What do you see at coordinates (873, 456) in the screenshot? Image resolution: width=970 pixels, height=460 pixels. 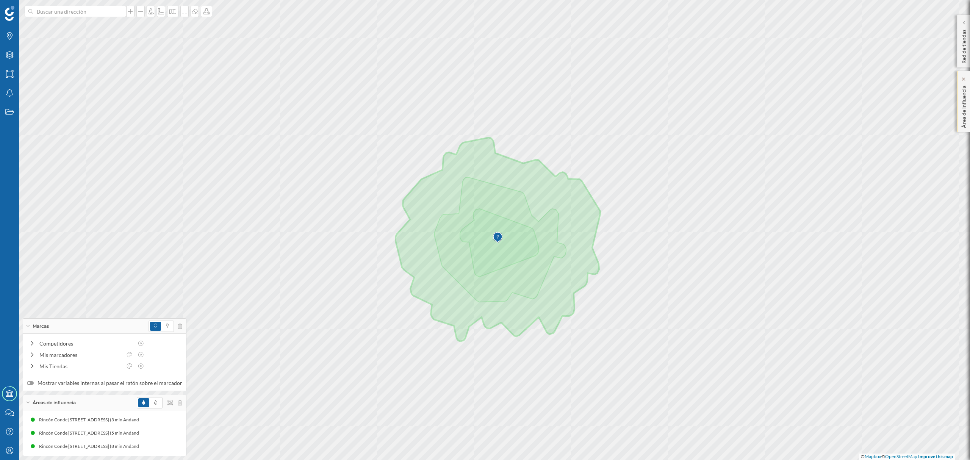 I see `a: Mapbox` at bounding box center [873, 456].